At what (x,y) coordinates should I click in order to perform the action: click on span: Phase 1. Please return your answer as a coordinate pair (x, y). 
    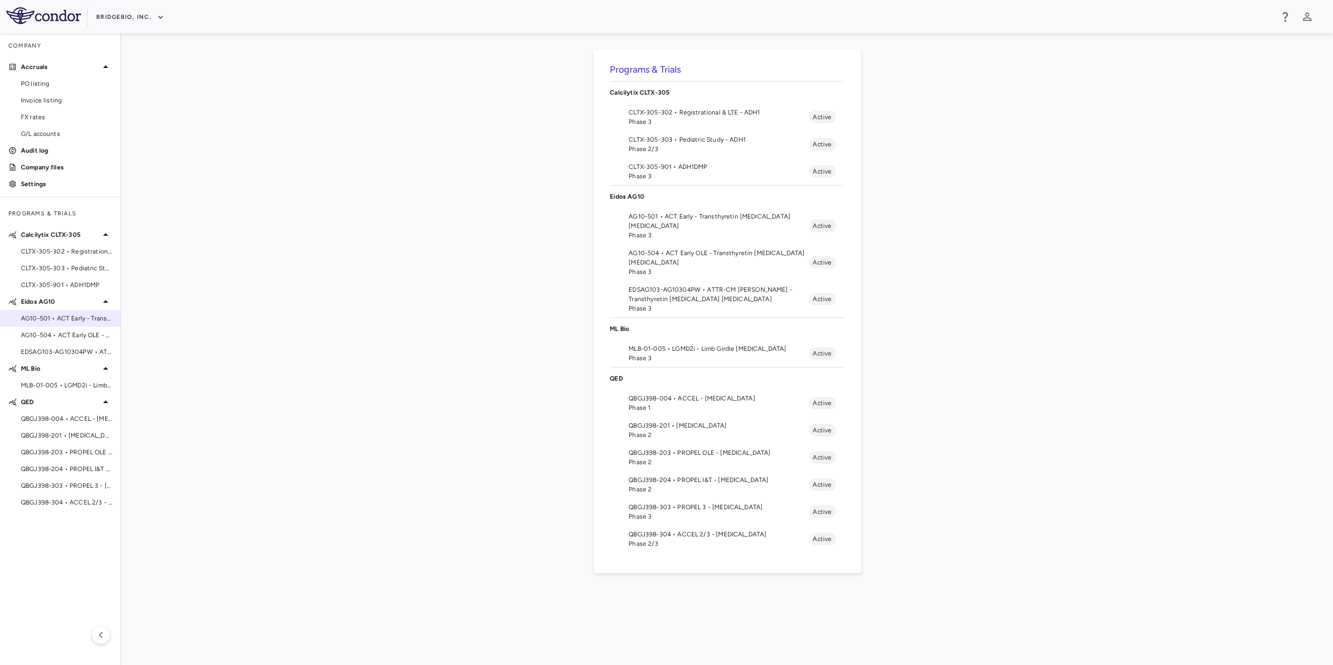
    Looking at the image, I should click on (719, 408).